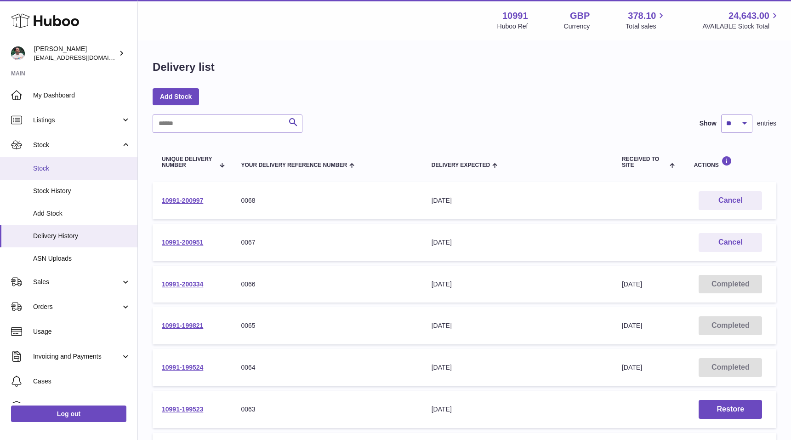  What do you see at coordinates (18, 53) in the screenshot?
I see `img: timshieff@gmail.com` at bounding box center [18, 53].